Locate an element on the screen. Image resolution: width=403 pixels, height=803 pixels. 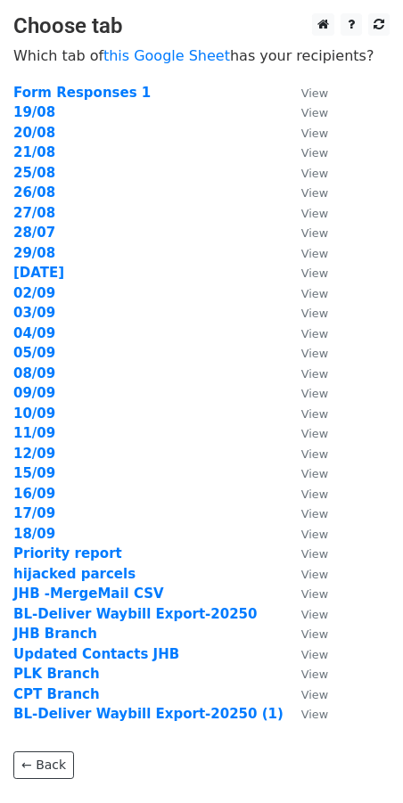
strong: 09/09 is located at coordinates (34, 393).